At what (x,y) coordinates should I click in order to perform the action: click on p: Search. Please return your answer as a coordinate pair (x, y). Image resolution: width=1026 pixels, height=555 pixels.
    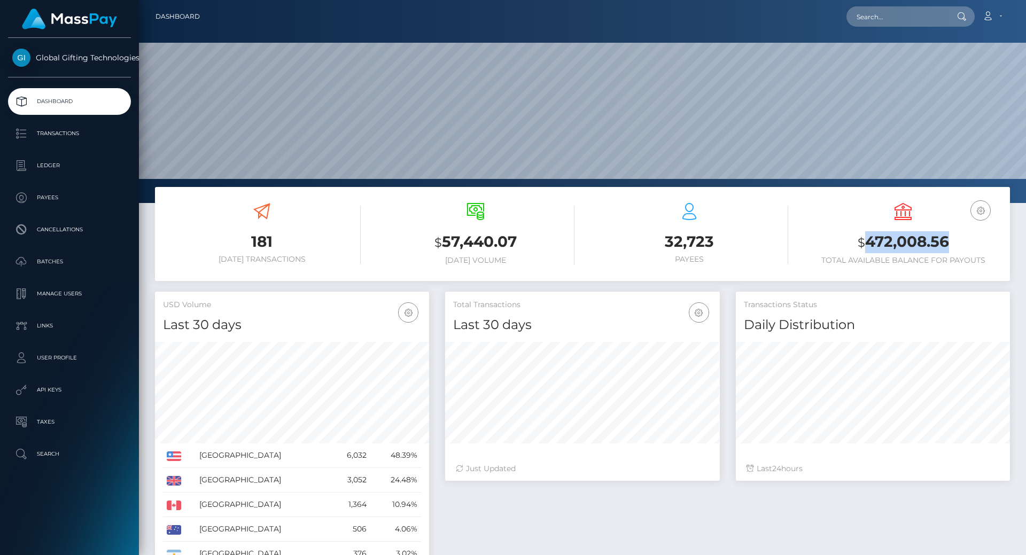
    Looking at the image, I should click on (69, 454).